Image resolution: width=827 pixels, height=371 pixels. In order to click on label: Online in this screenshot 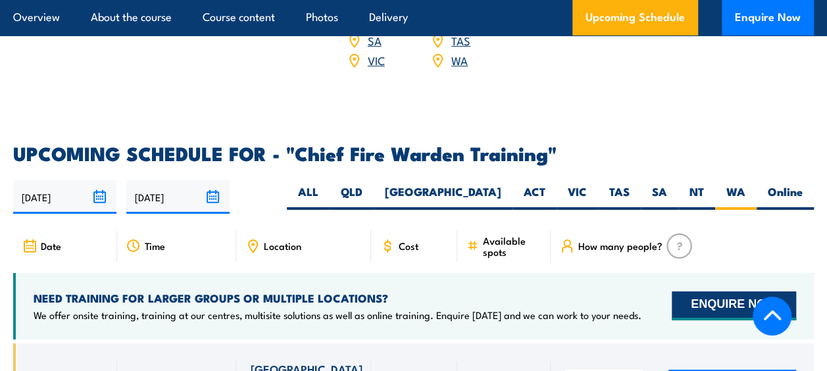, I will do `click(785, 197)`.